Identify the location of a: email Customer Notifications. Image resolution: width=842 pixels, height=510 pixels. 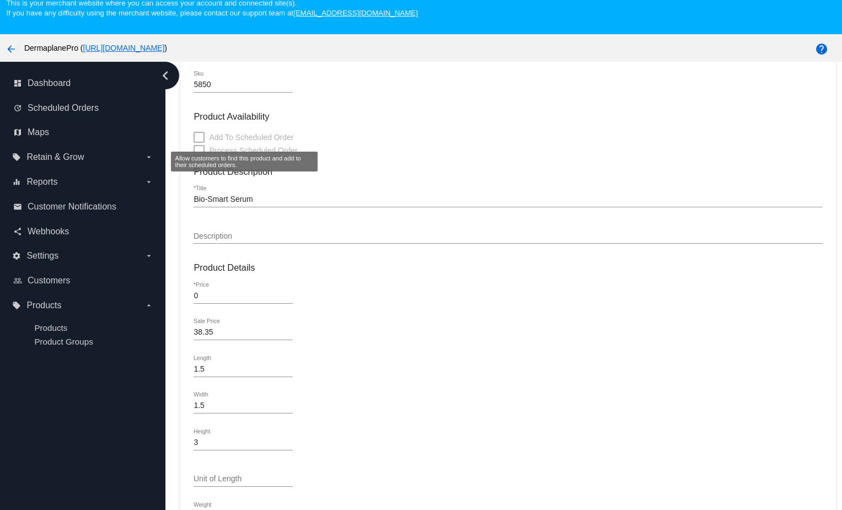
(83, 207).